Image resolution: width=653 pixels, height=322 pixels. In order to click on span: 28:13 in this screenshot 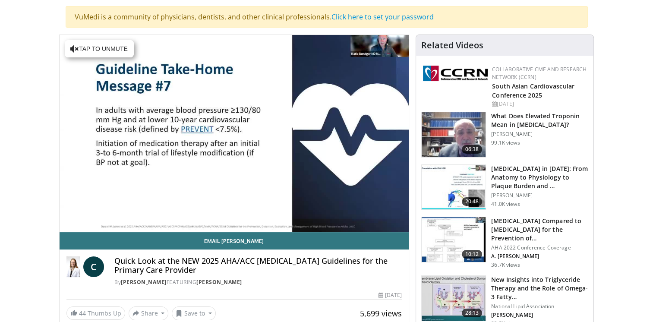, I will do `click(472, 313)`.